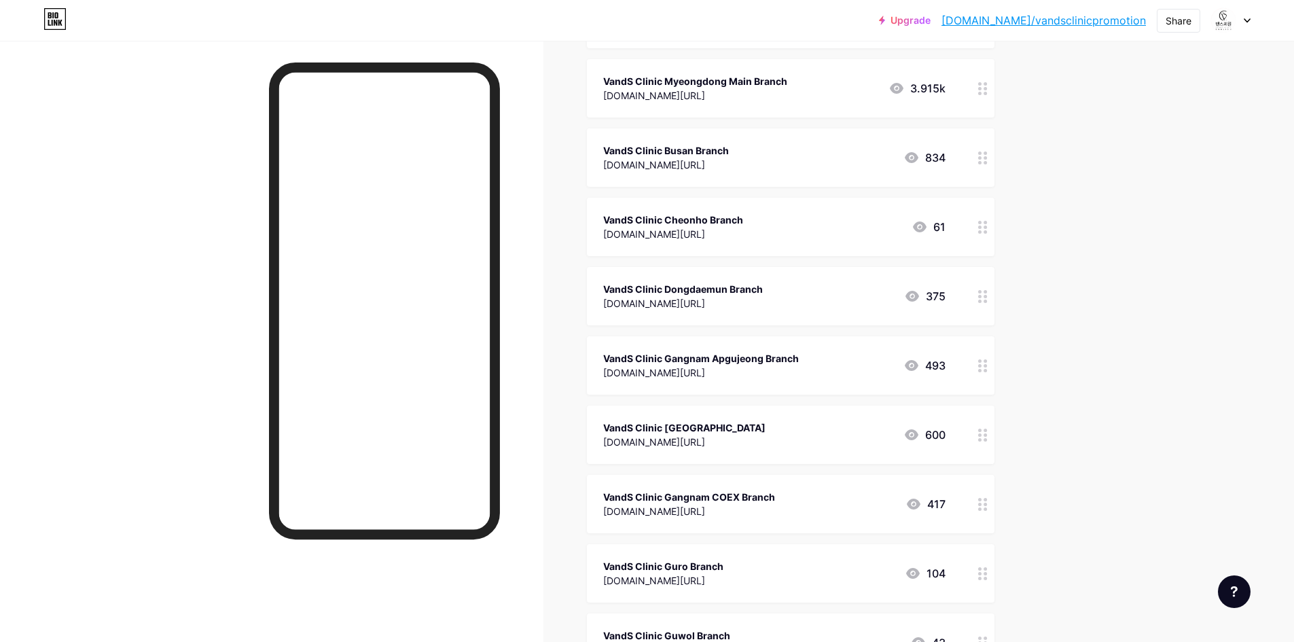  Describe the element at coordinates (929, 227) in the screenshot. I see `div: 61` at that location.